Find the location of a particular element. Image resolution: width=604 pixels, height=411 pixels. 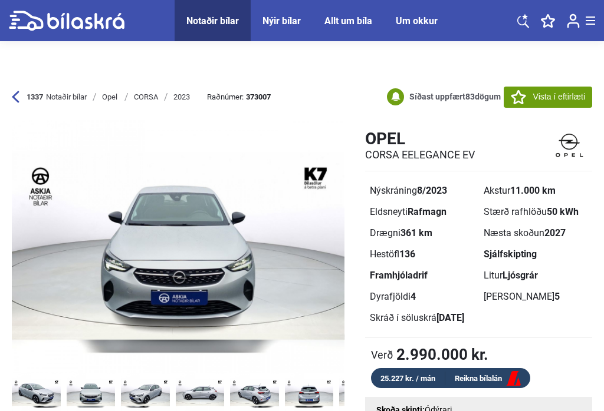

b: 5 is located at coordinates (556, 296).